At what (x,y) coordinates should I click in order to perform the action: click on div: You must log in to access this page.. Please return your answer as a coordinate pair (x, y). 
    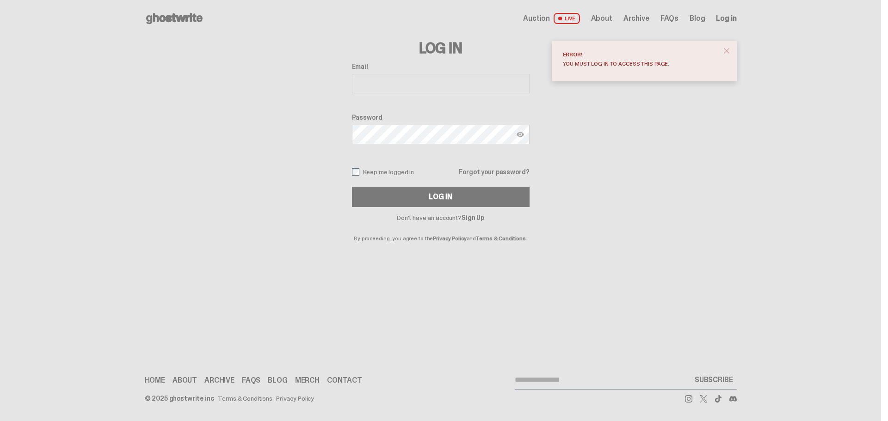
    Looking at the image, I should click on (641, 64).